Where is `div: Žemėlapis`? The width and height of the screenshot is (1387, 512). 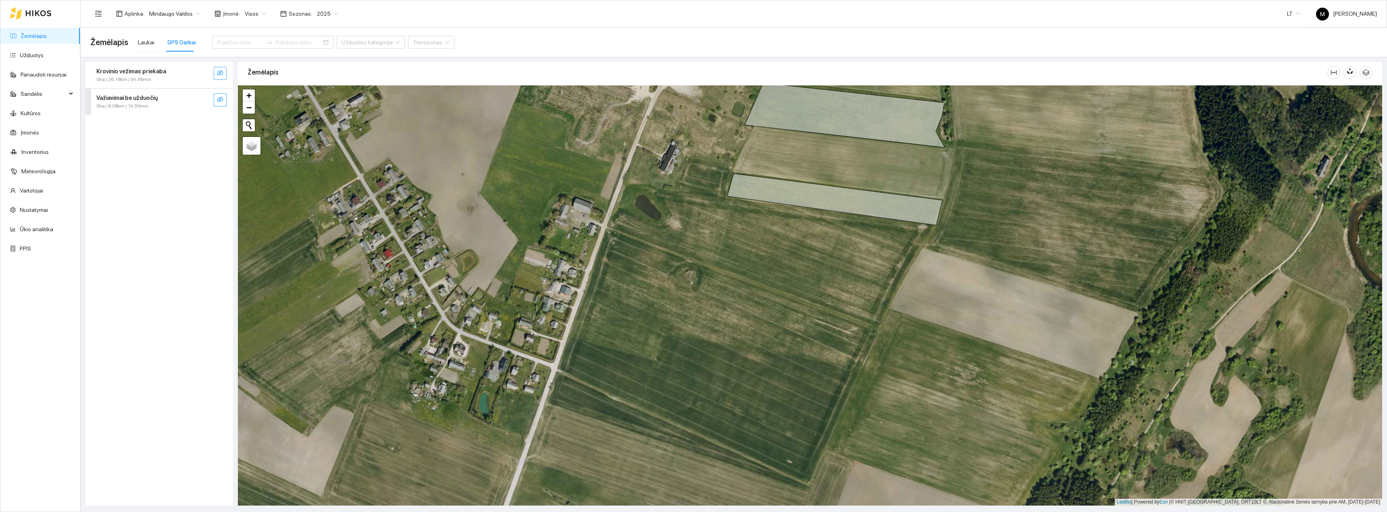
div: Žemėlapis is located at coordinates (787, 72).